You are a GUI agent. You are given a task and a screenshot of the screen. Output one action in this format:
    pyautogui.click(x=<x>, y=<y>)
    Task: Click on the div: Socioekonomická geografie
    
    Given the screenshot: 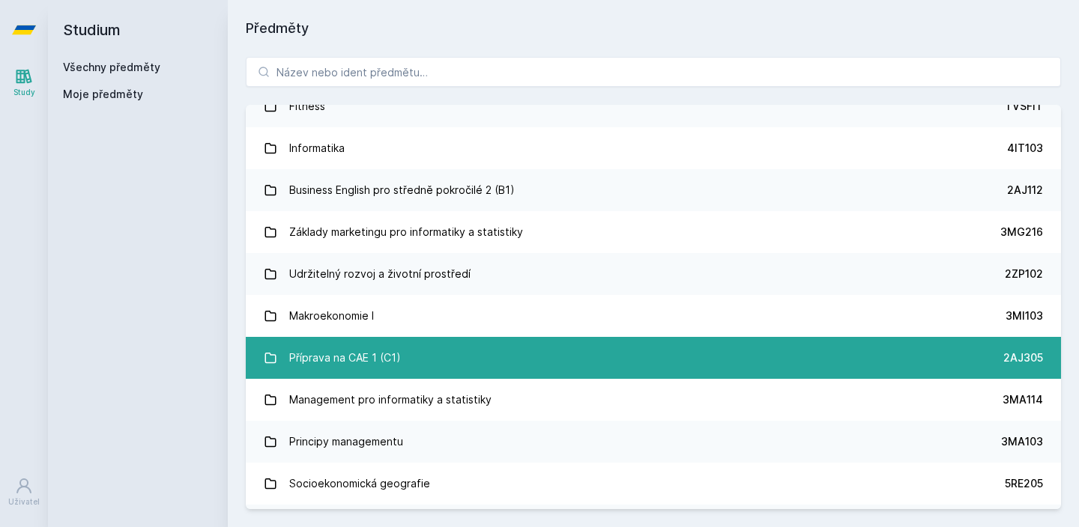 What is the action you would take?
    pyautogui.click(x=360, y=484)
    